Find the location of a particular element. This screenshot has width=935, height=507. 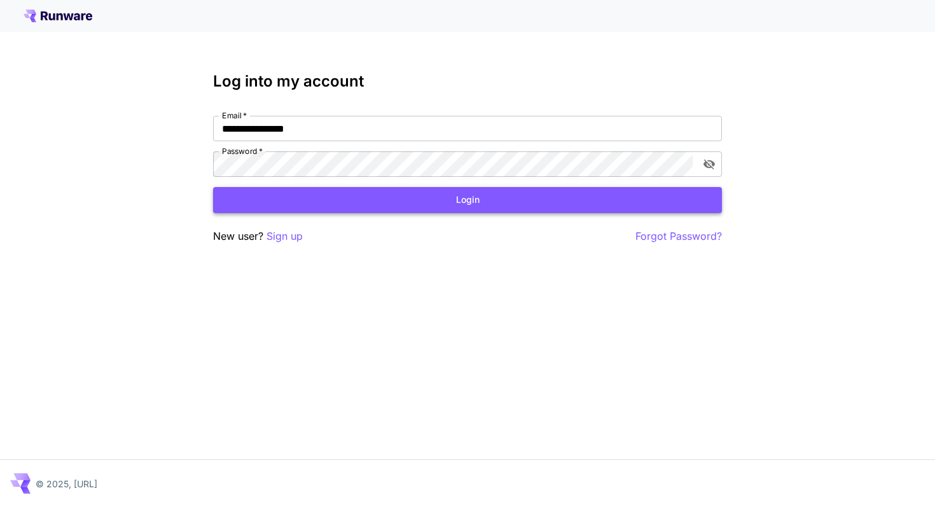

button: Sign up is located at coordinates (284, 236).